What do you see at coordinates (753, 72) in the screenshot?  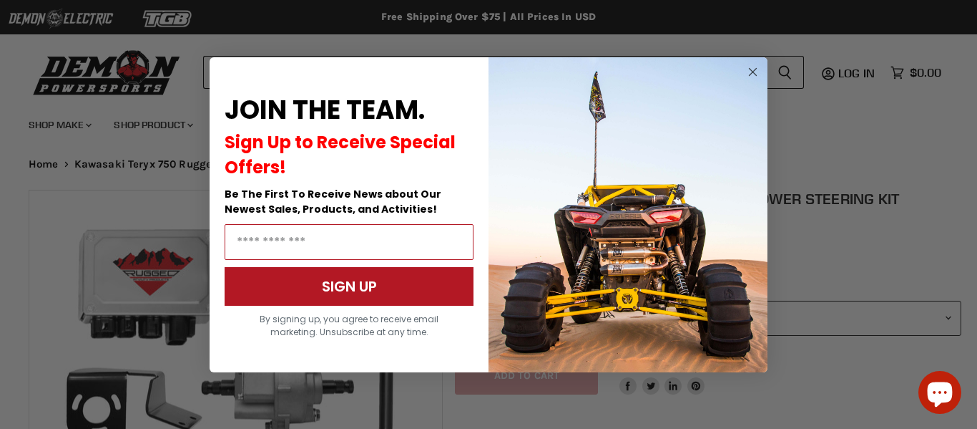 I see `button: Close dialog` at bounding box center [753, 72].